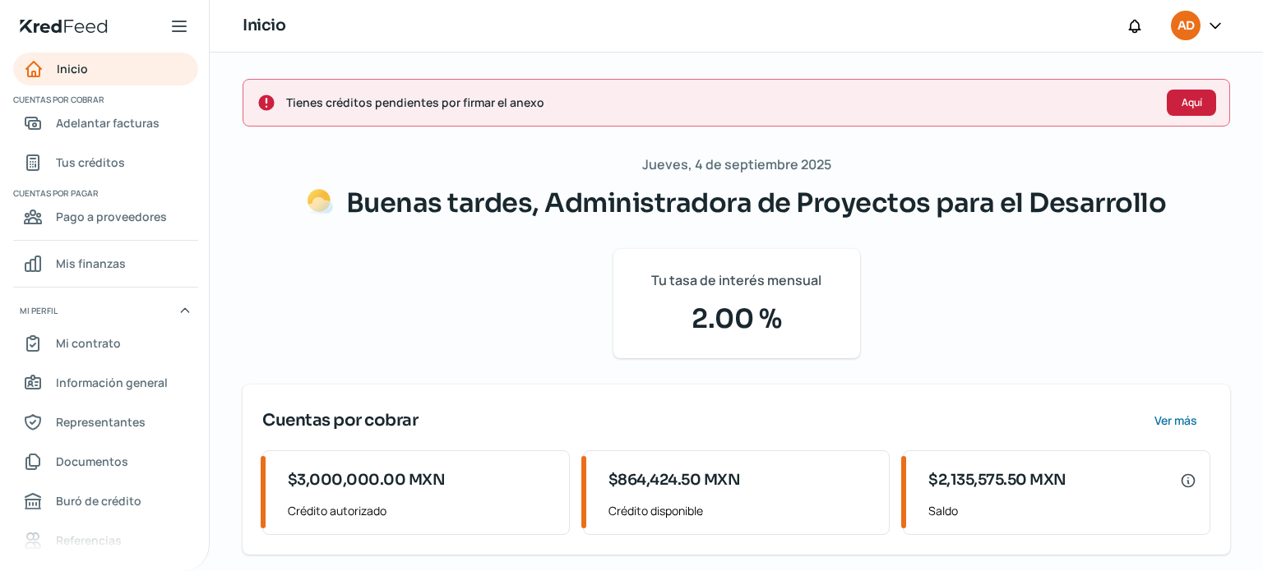 The height and width of the screenshot is (571, 1263). I want to click on span: Información general, so click(112, 382).